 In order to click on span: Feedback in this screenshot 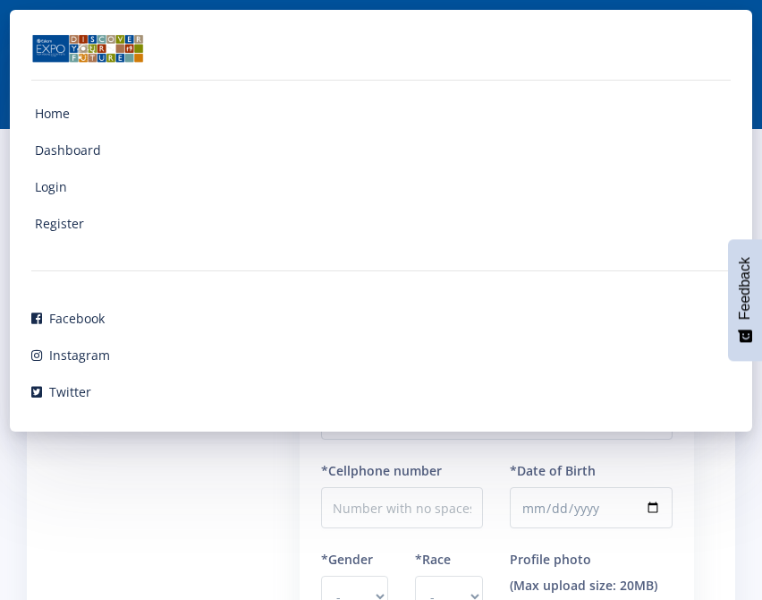, I will do `click(745, 288)`.